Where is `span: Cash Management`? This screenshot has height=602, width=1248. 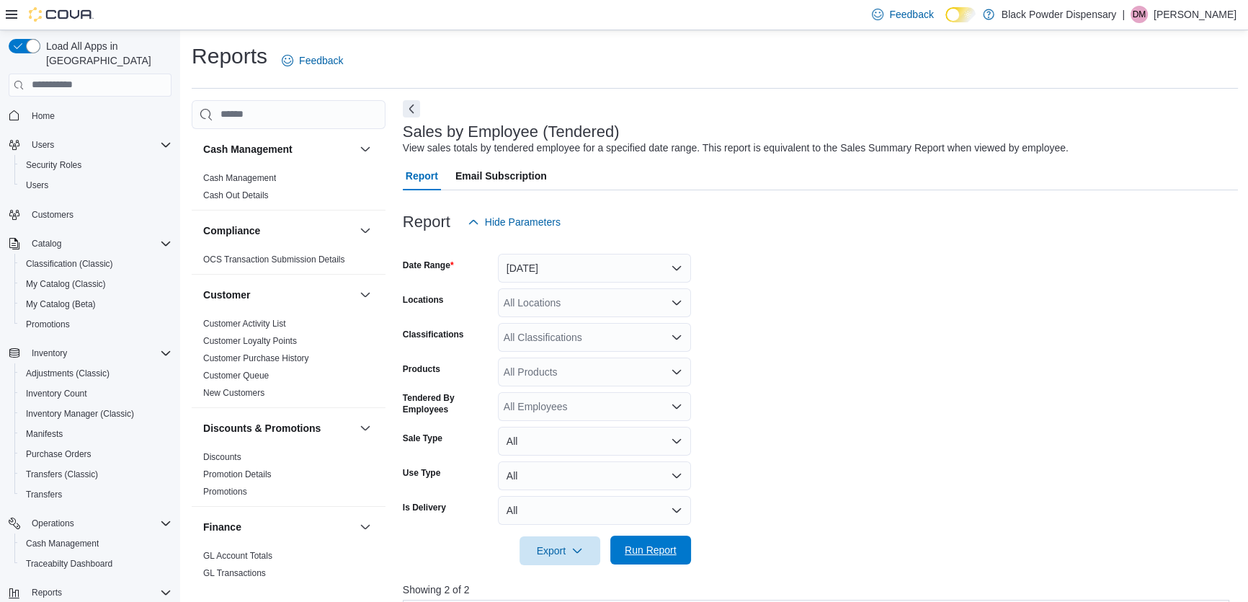
span: Cash Management is located at coordinates (239, 178).